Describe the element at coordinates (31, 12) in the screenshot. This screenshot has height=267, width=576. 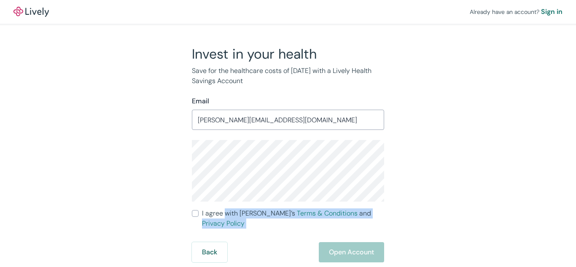
I see `img: Lively` at that location.